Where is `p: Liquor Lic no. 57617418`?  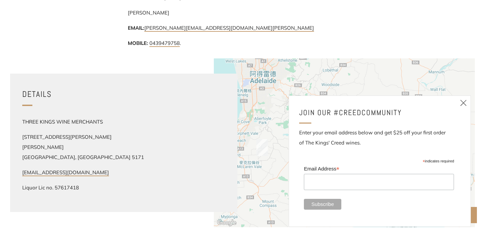 p: Liquor Lic no. 57617418 is located at coordinates (90, 188).